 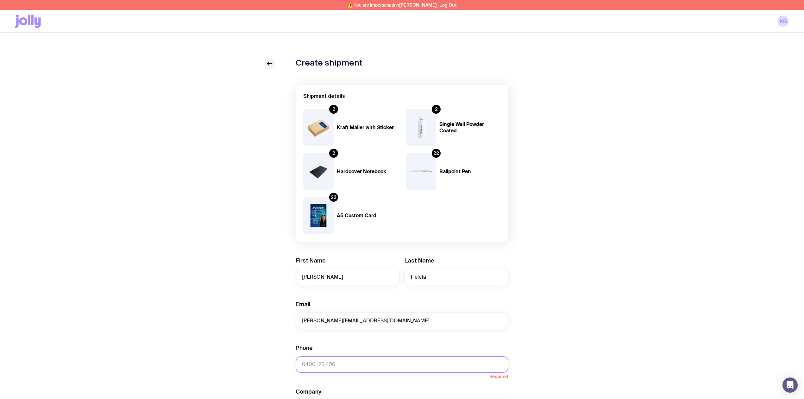 What do you see at coordinates (311, 261) in the screenshot?
I see `label: First Name` at bounding box center [311, 261].